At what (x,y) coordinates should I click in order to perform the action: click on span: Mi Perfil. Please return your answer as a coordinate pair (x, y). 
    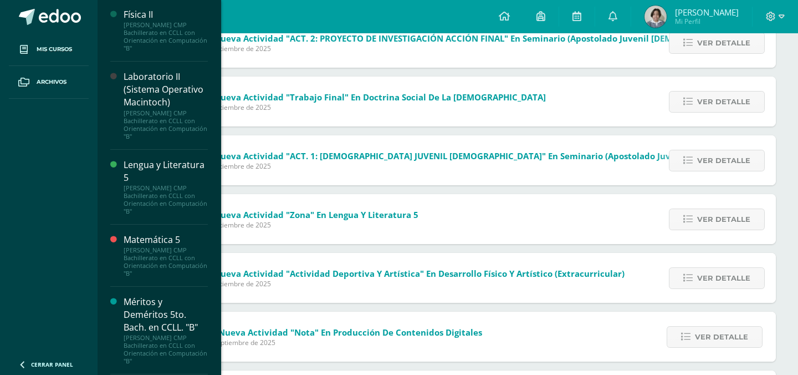
    Looking at the image, I should click on (706, 21).